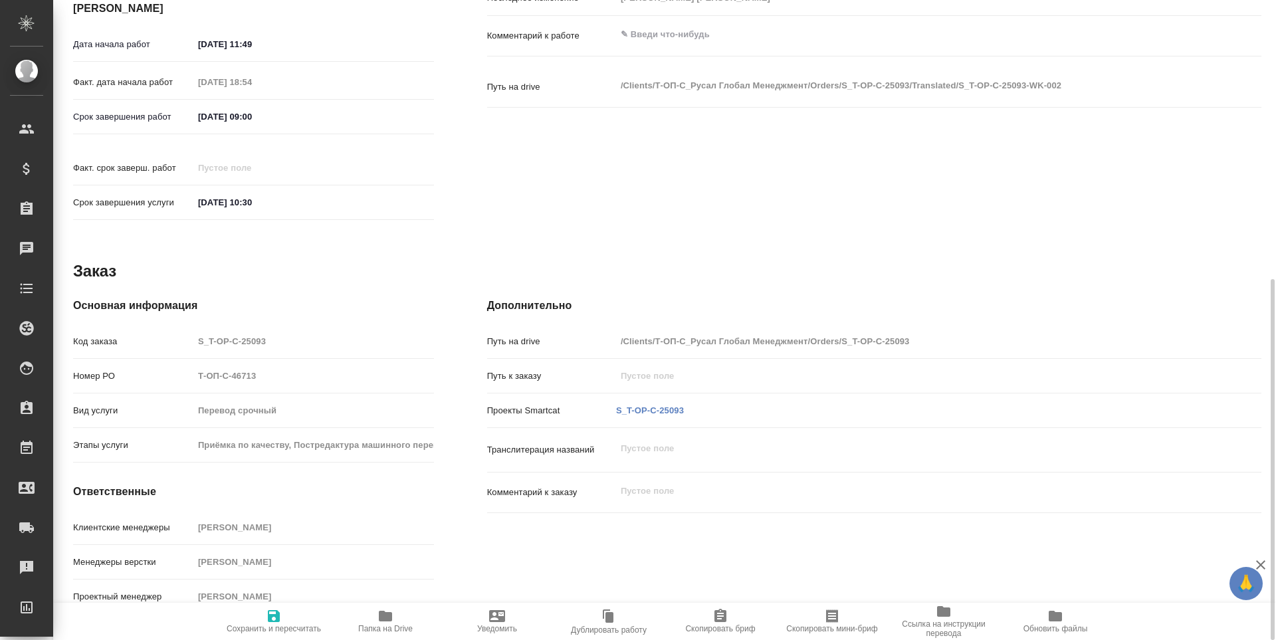 This screenshot has height=640, width=1276. Describe the element at coordinates (253, 492) in the screenshot. I see `h4: Ответственные` at that location.